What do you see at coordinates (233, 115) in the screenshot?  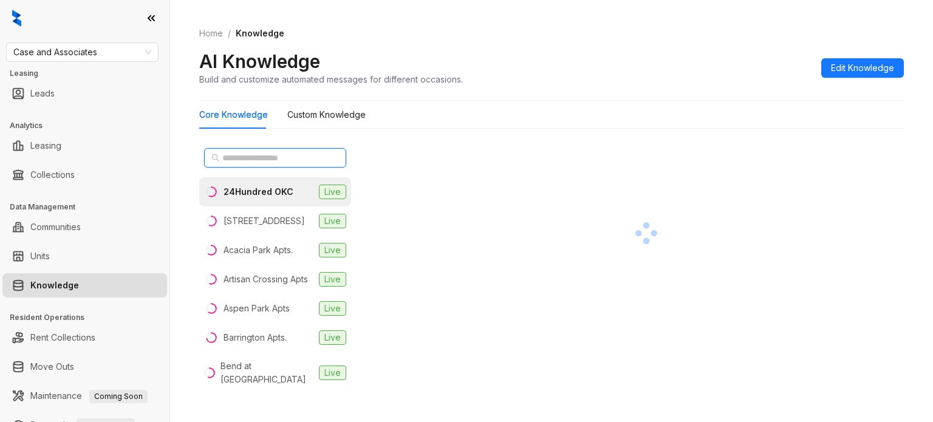 I see `div: Core Knowledge` at bounding box center [233, 115].